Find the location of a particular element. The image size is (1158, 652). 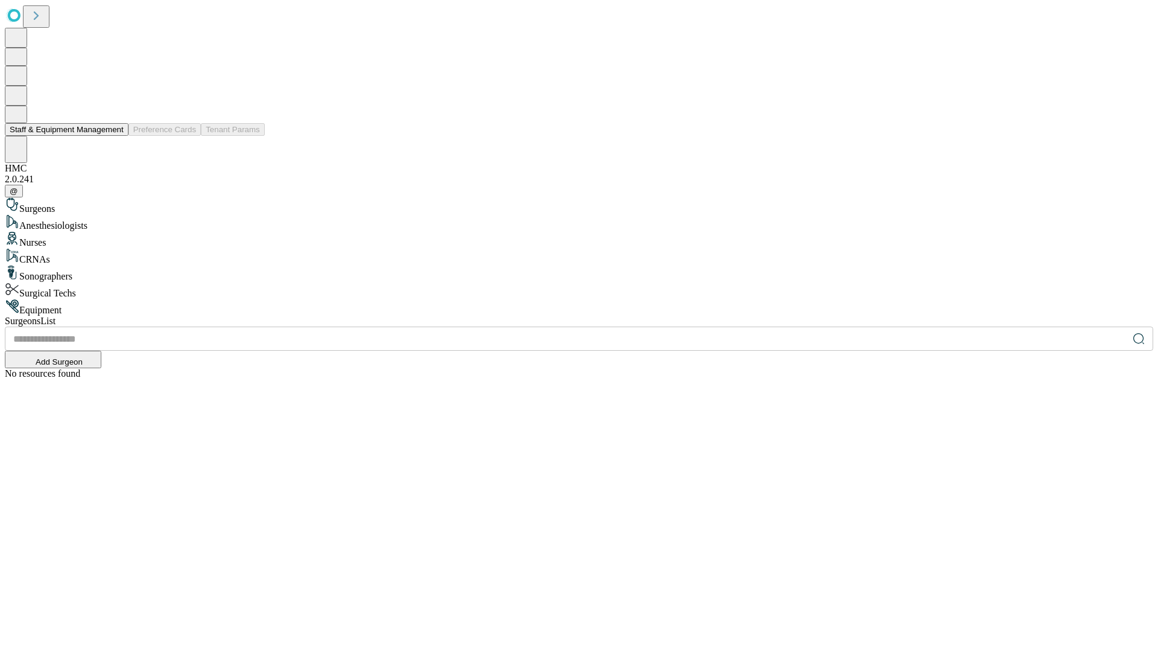

div: Surgeons is located at coordinates (579, 206).